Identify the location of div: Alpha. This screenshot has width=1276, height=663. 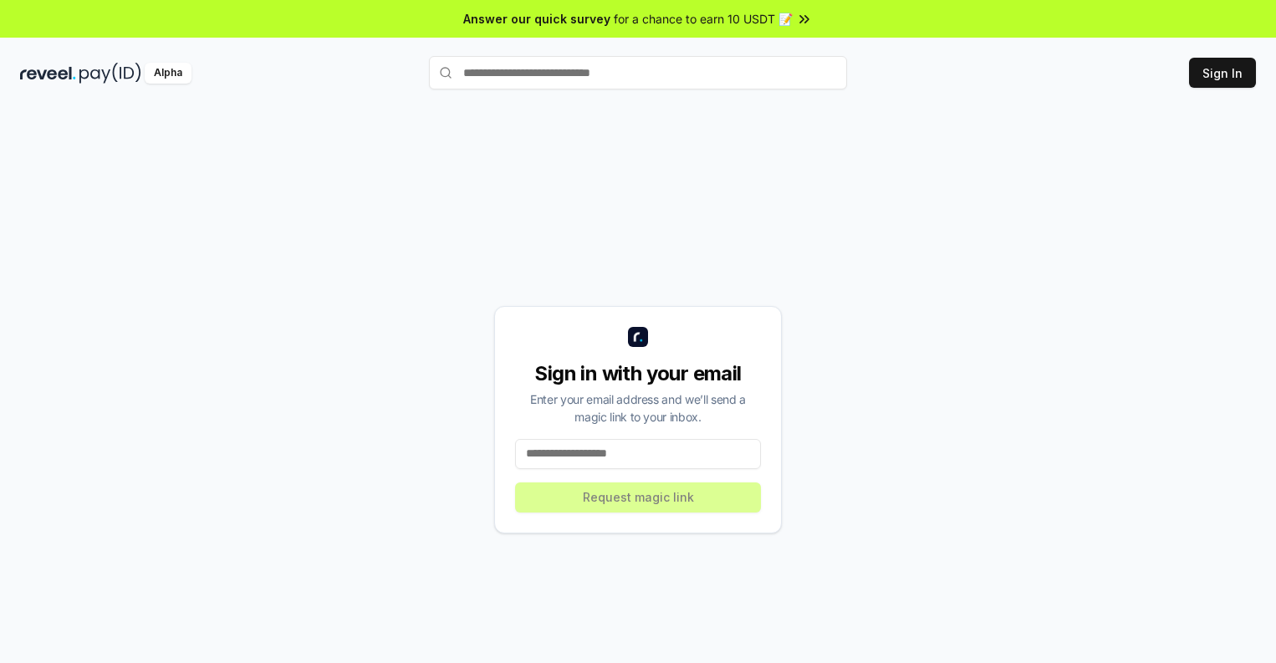
(168, 73).